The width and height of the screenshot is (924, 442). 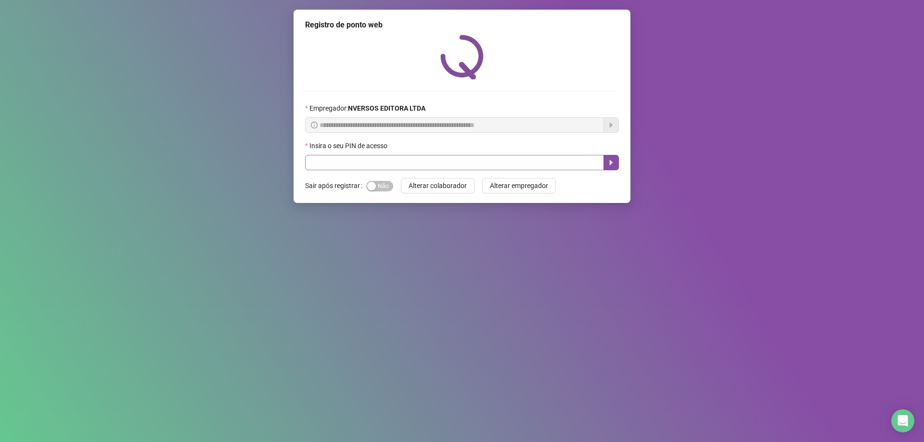 I want to click on span: caret-right, so click(x=611, y=163).